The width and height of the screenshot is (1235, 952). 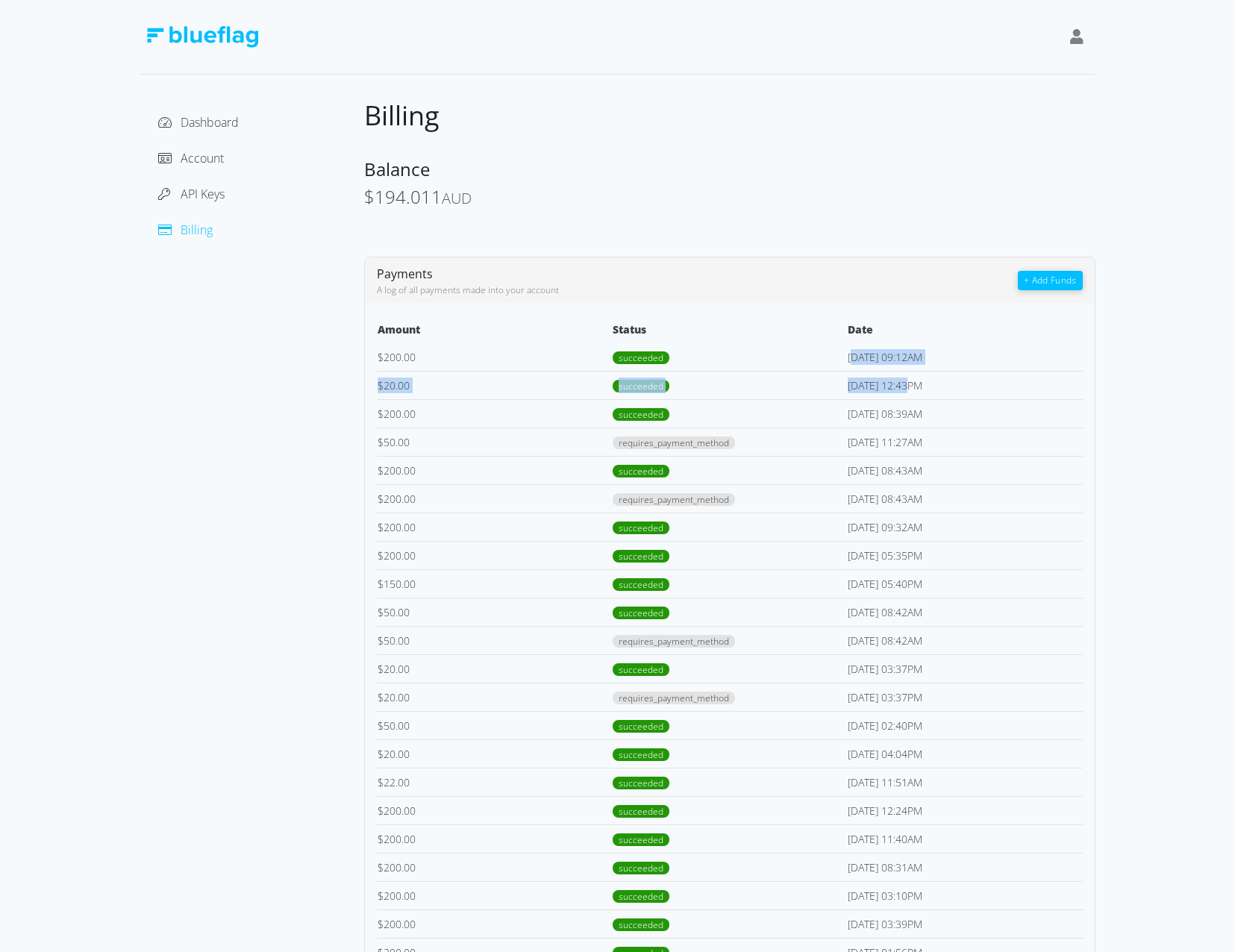 What do you see at coordinates (1050, 281) in the screenshot?
I see `button: + Add Funds` at bounding box center [1050, 281].